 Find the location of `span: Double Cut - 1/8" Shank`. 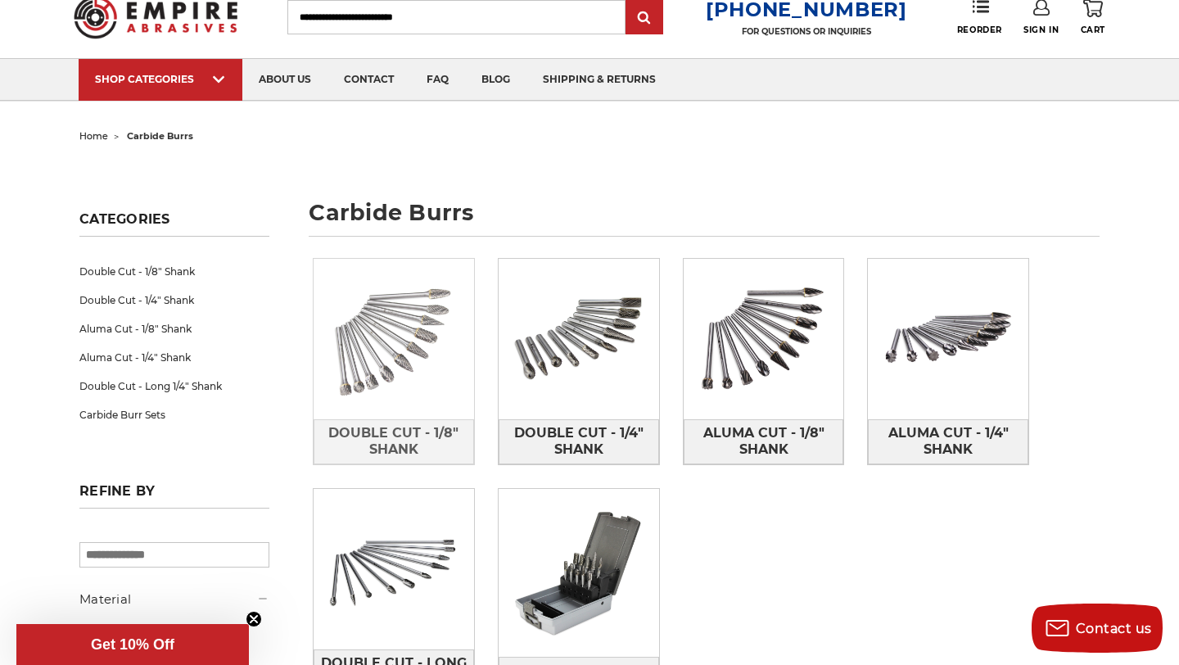

span: Double Cut - 1/8" Shank is located at coordinates (394, 441).